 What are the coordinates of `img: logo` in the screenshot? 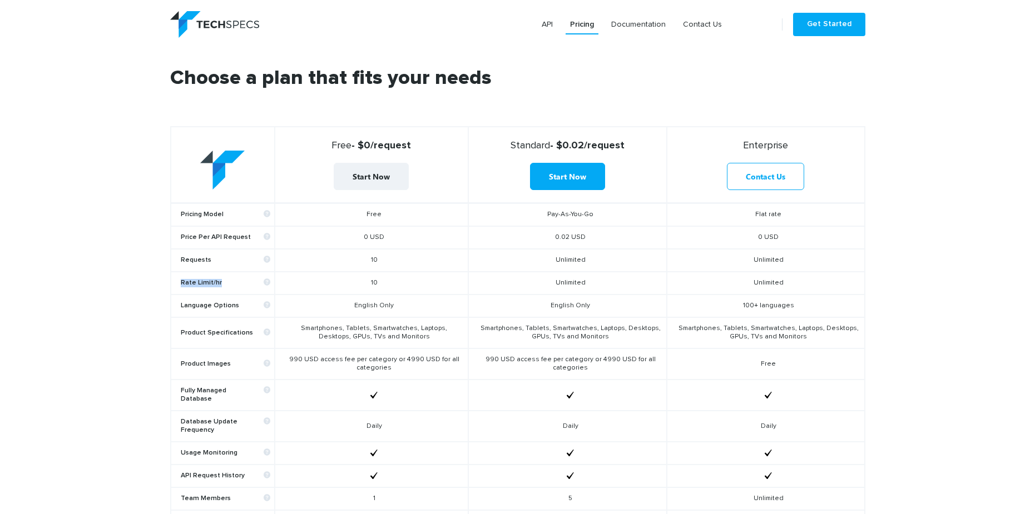 It's located at (215, 24).